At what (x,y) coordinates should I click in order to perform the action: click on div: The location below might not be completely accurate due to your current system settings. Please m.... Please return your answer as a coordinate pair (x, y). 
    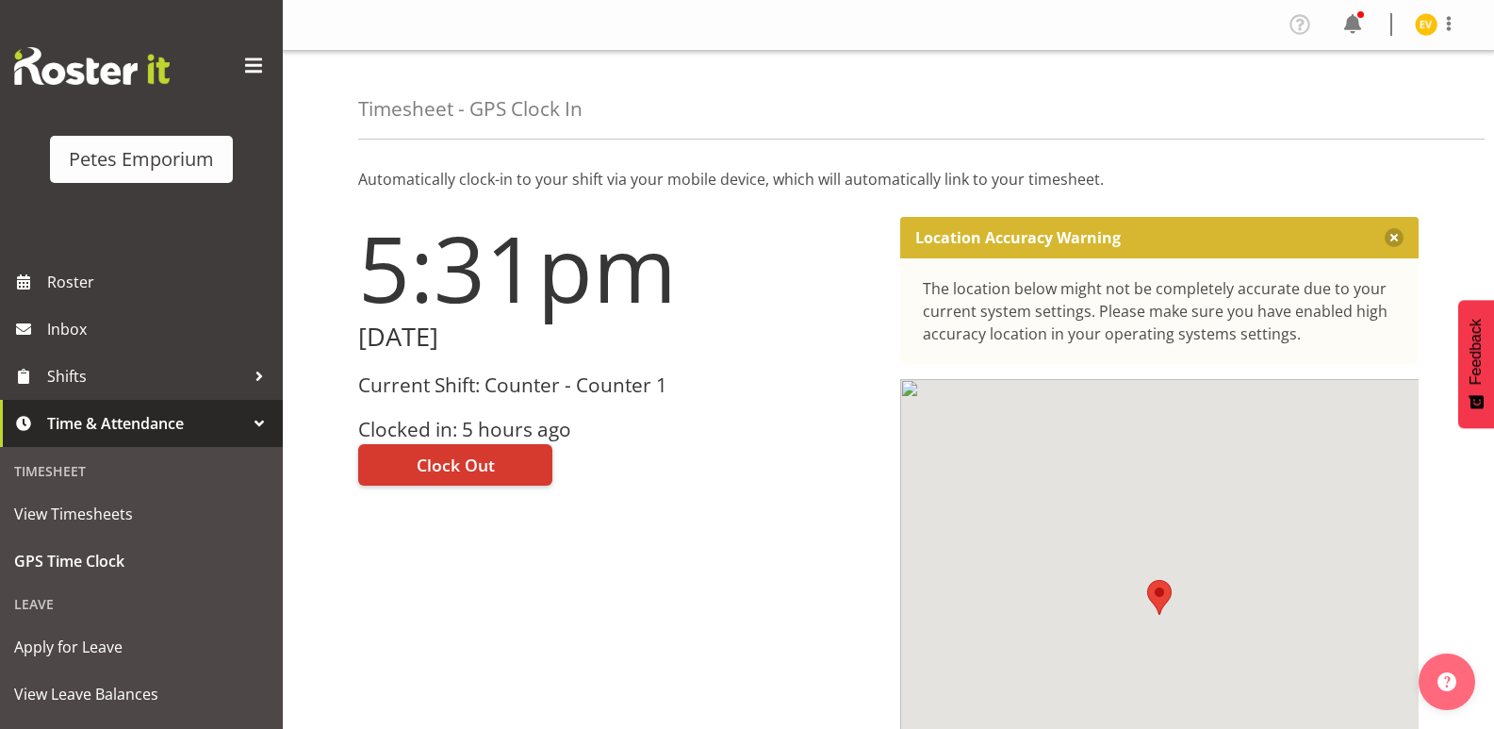
    Looking at the image, I should click on (1159, 311).